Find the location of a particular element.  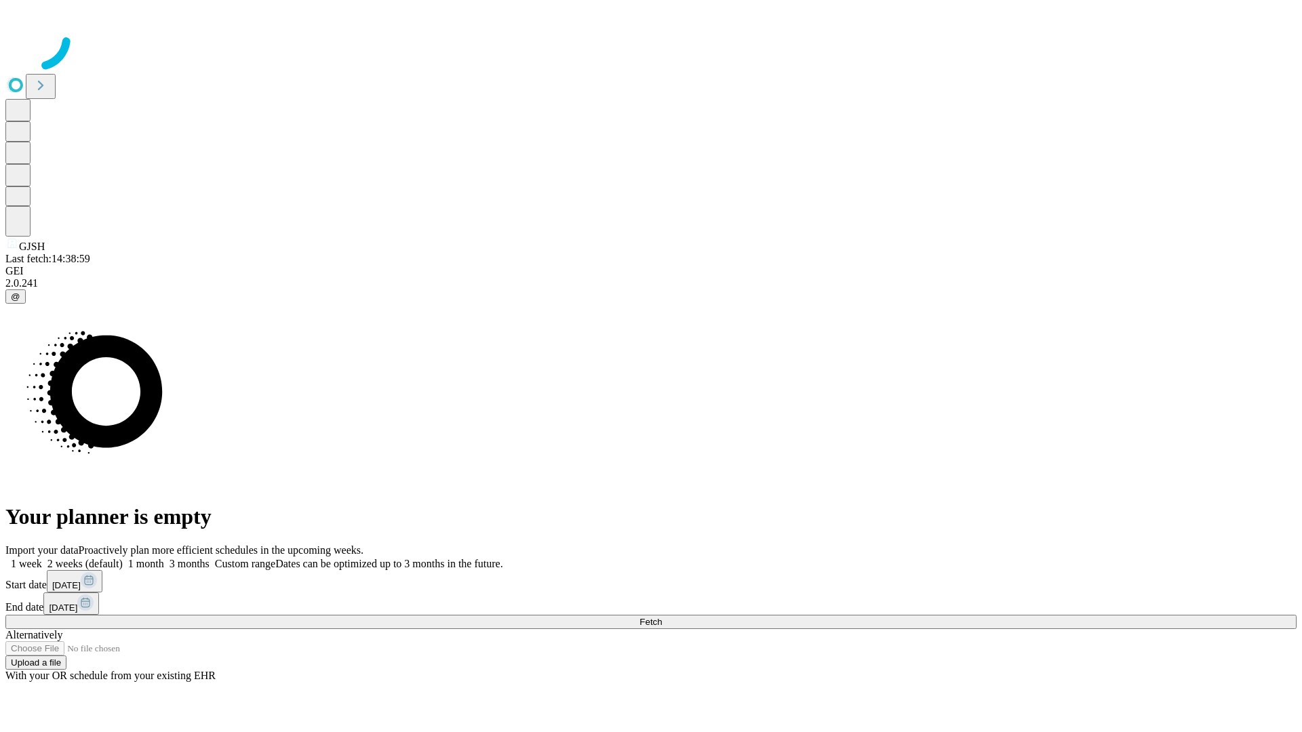

span: Alternatively is located at coordinates (34, 635).